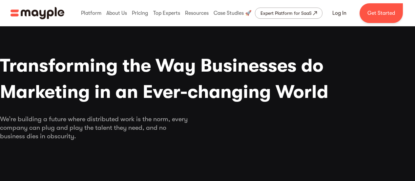 This screenshot has height=181, width=415. Describe the element at coordinates (37, 13) in the screenshot. I see `a: home` at that location.